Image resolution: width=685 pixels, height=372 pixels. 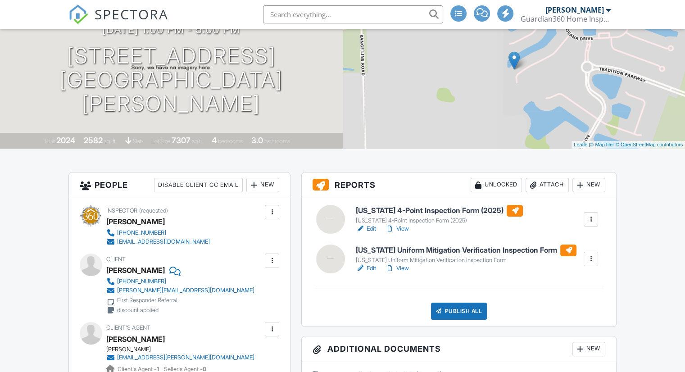 What do you see at coordinates (147, 300) in the screenshot?
I see `div: First Responder Referral` at bounding box center [147, 300].